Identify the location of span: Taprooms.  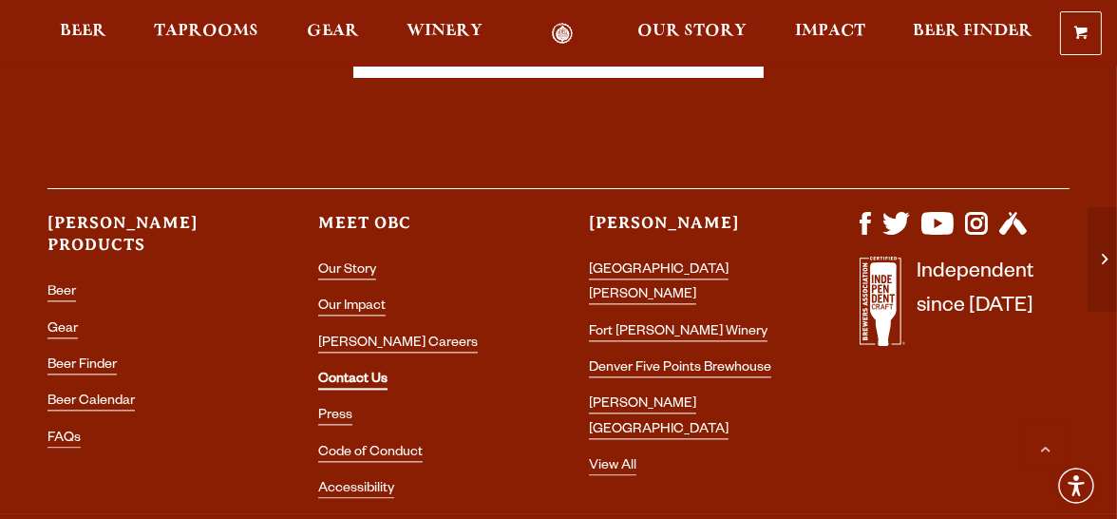
(206, 31).